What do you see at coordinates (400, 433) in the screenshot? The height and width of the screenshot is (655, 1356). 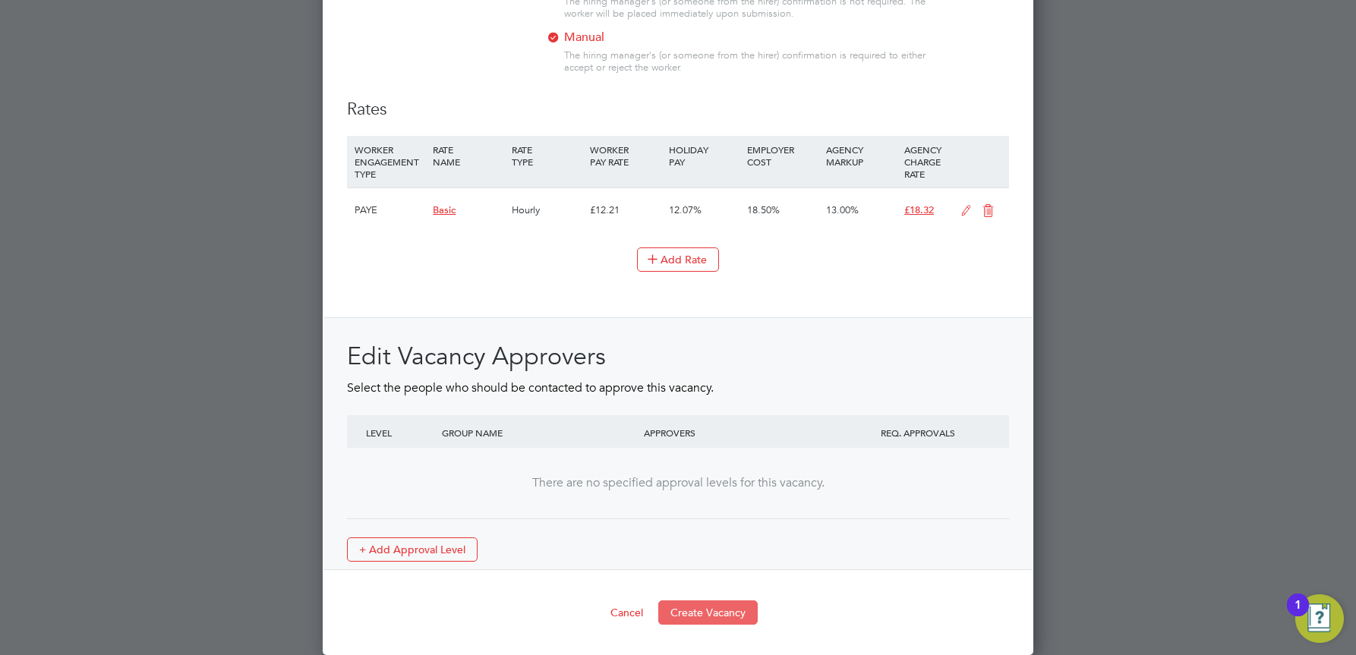 I see `div: LEVEL` at bounding box center [400, 433].